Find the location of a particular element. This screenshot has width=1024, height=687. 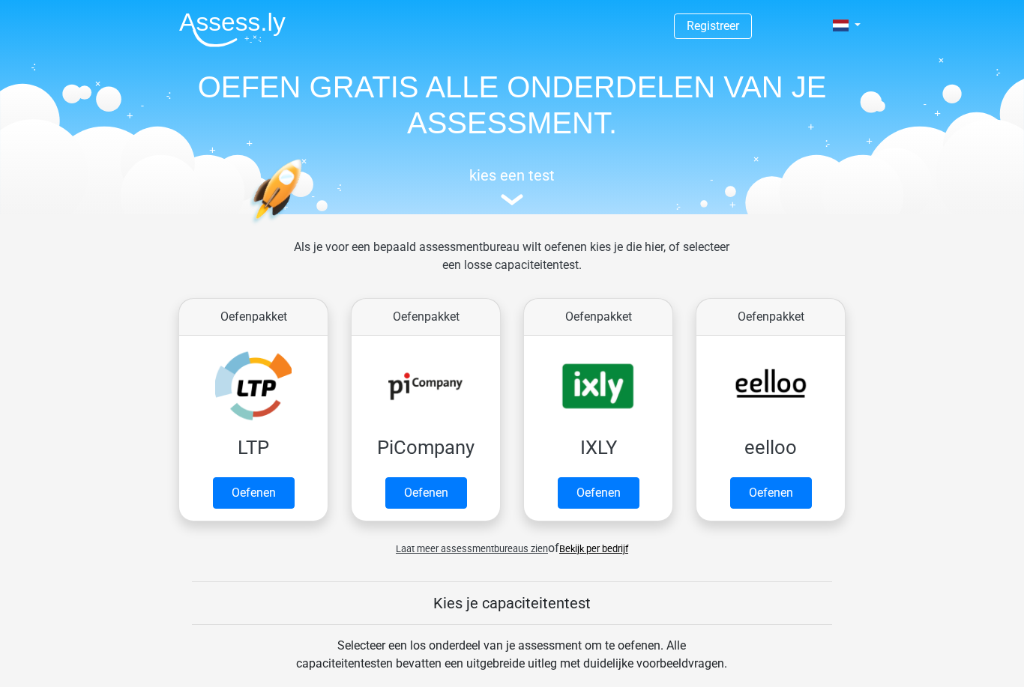

img: Assessly is located at coordinates (232, 29).